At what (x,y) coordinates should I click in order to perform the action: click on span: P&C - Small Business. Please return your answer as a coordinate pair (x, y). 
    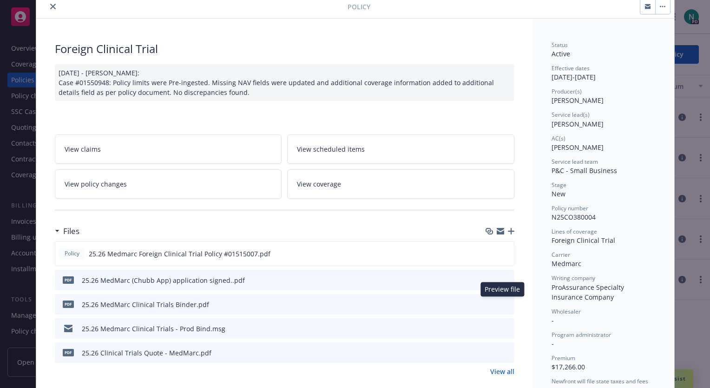
    Looking at the image, I should click on (584, 170).